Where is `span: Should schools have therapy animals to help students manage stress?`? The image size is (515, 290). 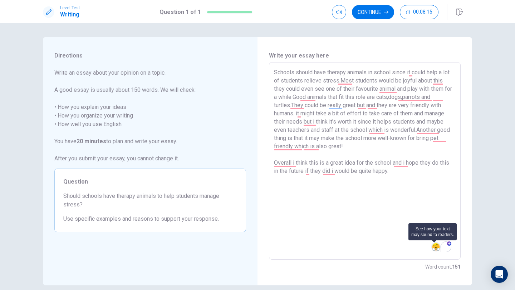 span: Should schools have therapy animals to help students manage stress? is located at coordinates (150, 200).